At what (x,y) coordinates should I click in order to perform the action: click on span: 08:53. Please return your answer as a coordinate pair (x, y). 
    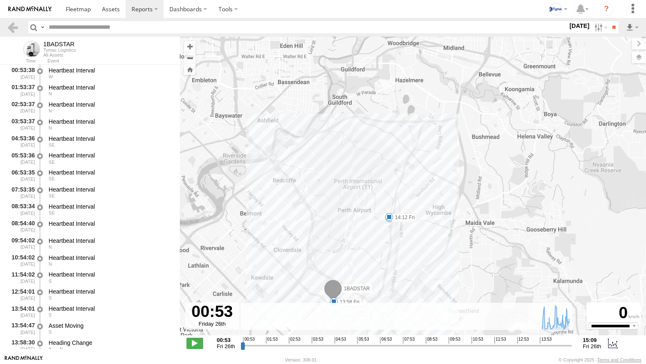
    Looking at the image, I should click on (431, 340).